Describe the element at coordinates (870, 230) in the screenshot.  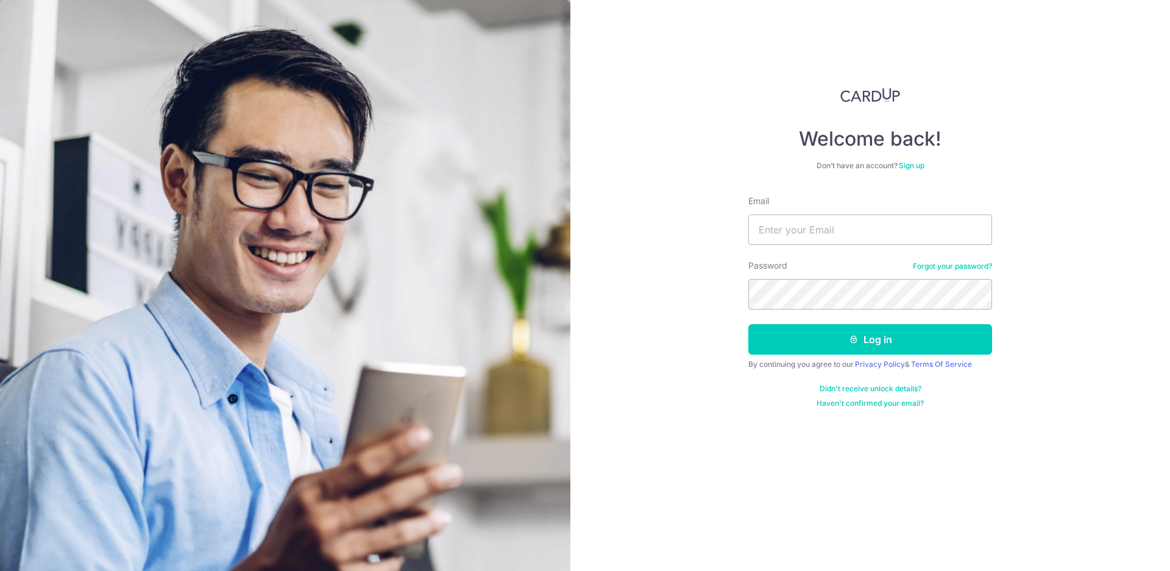
I see `input: Enter your Email` at that location.